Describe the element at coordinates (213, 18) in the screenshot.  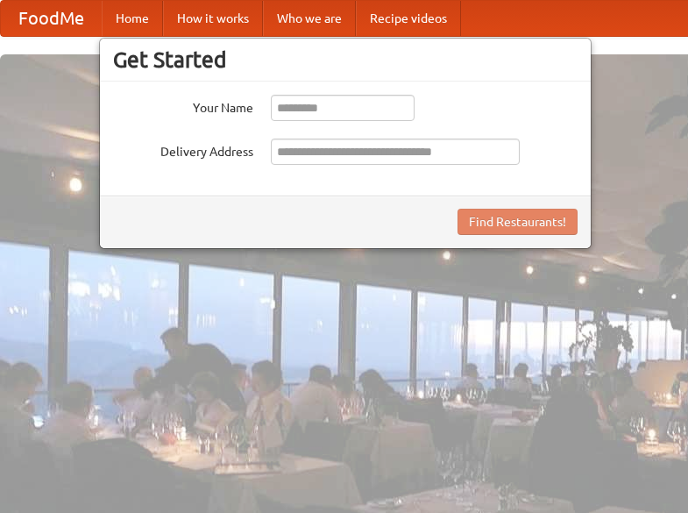
I see `a: How it works` at that location.